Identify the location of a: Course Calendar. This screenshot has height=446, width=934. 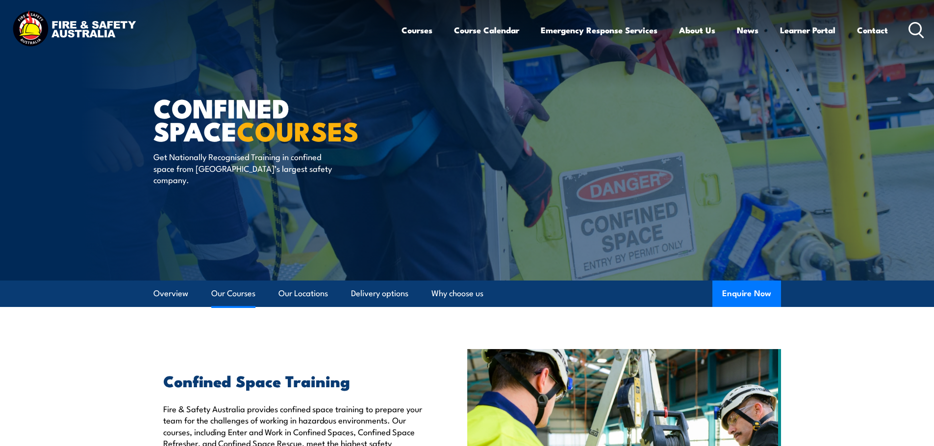
(486, 30).